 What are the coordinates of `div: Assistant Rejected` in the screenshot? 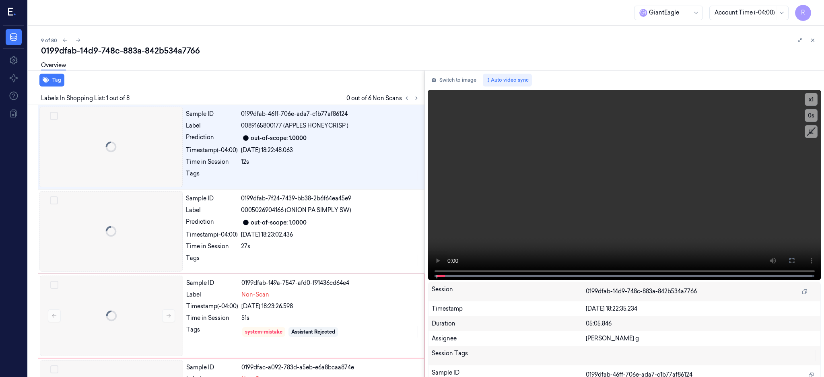 It's located at (313, 332).